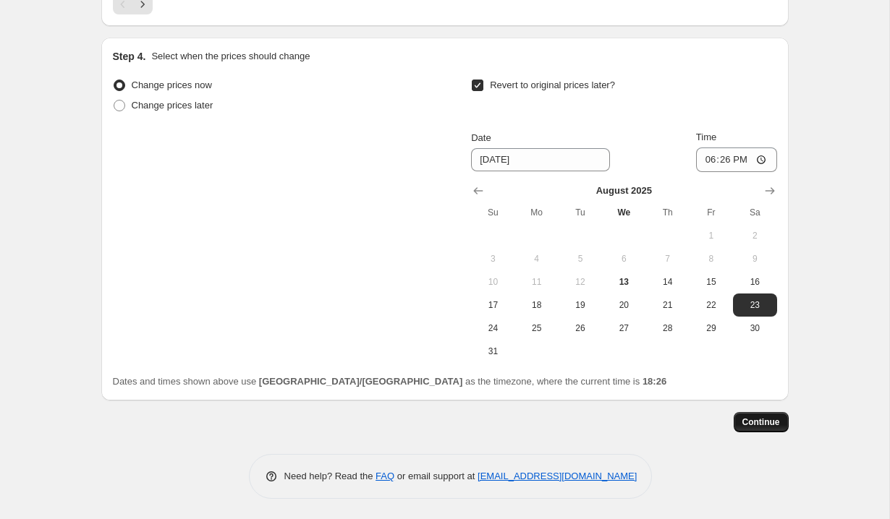 The width and height of the screenshot is (890, 519). Describe the element at coordinates (755, 213) in the screenshot. I see `span: Sa` at that location.